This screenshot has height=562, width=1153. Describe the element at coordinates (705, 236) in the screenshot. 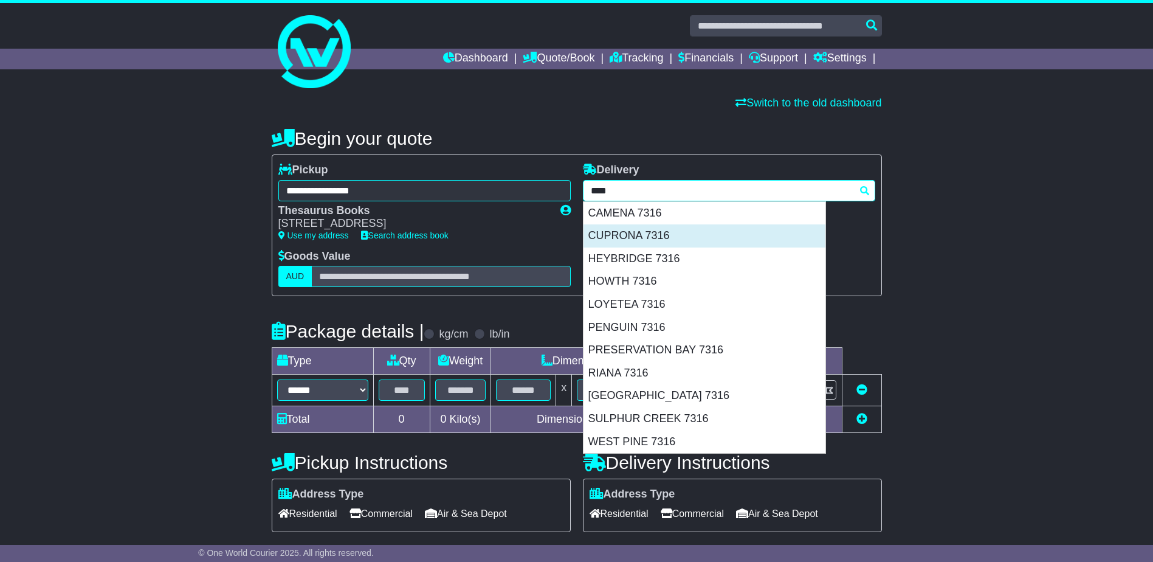

I see `div: CUPRONA 7316` at that location.